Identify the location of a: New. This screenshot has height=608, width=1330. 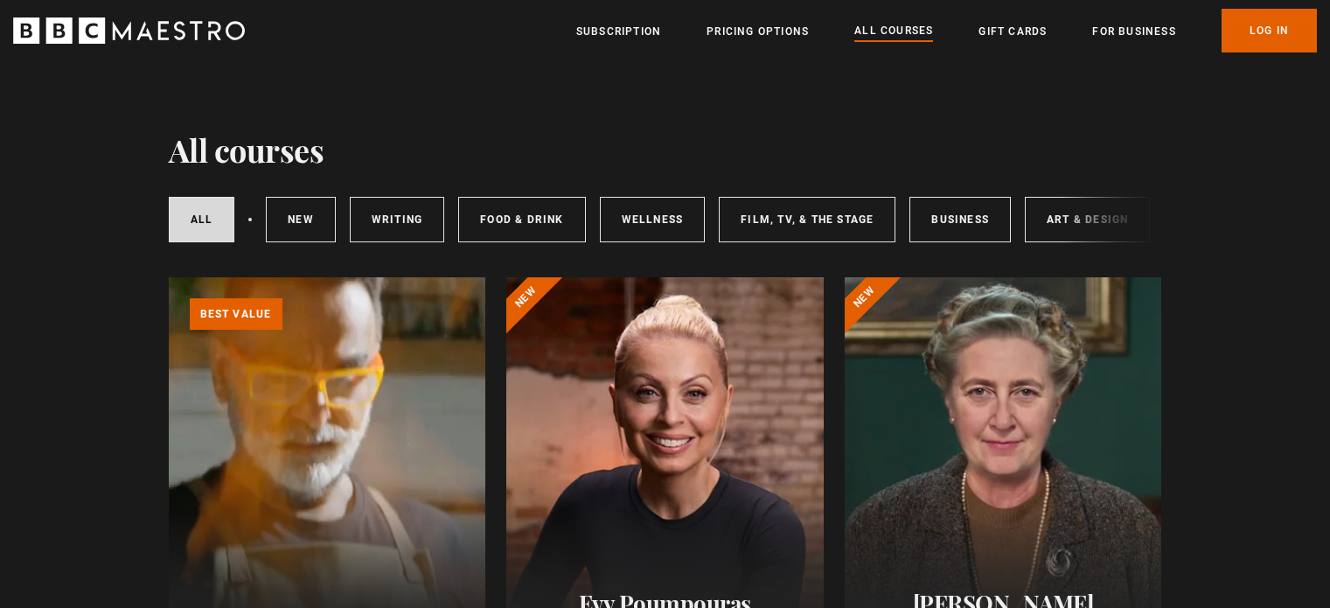
(301, 219).